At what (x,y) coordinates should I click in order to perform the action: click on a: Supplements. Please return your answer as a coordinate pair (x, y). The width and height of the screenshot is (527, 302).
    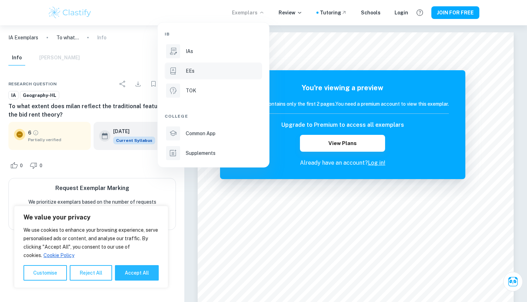
    Looking at the image, I should click on (214, 153).